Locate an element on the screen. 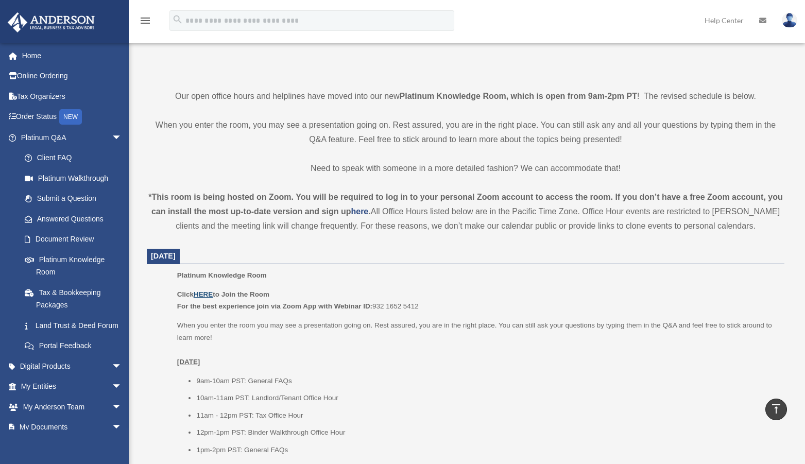 This screenshot has height=464, width=805. a: Tax Organizers is located at coordinates (72, 96).